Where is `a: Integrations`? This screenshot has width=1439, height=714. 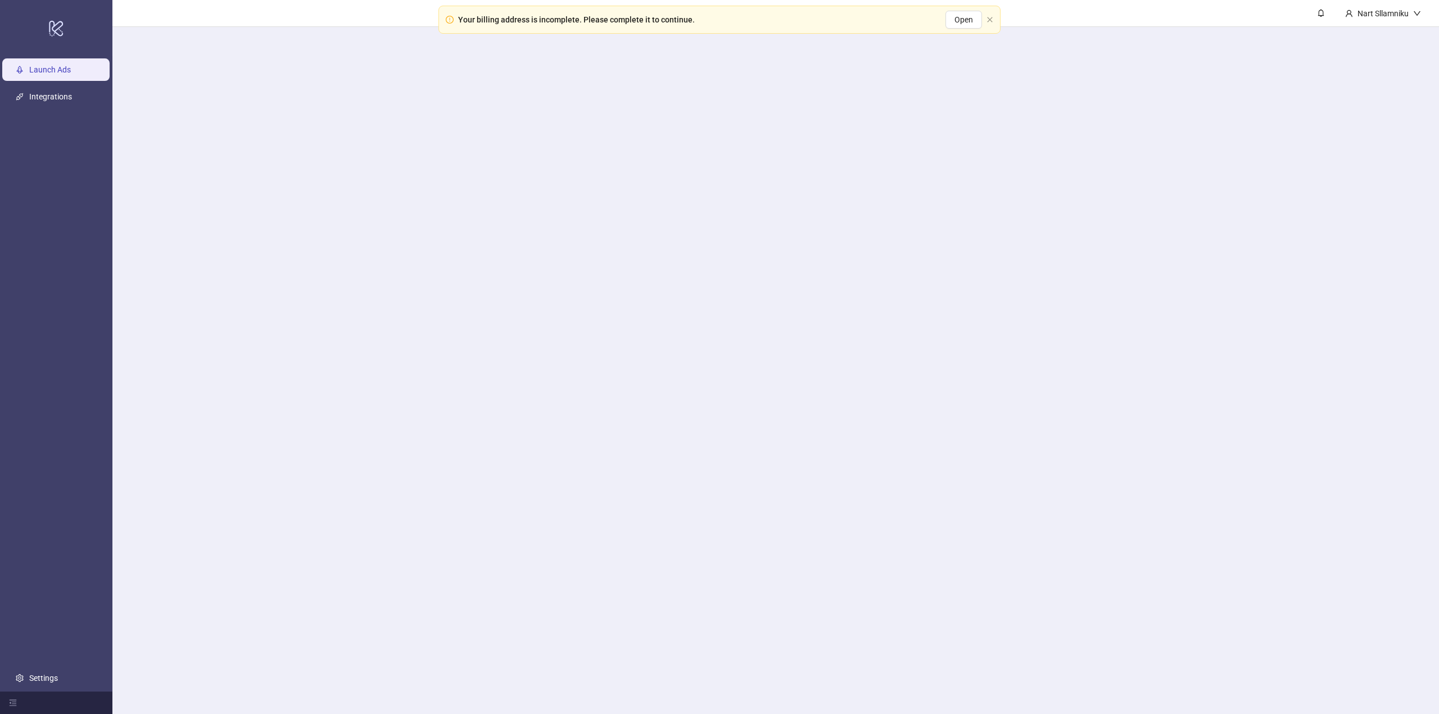 a: Integrations is located at coordinates (51, 97).